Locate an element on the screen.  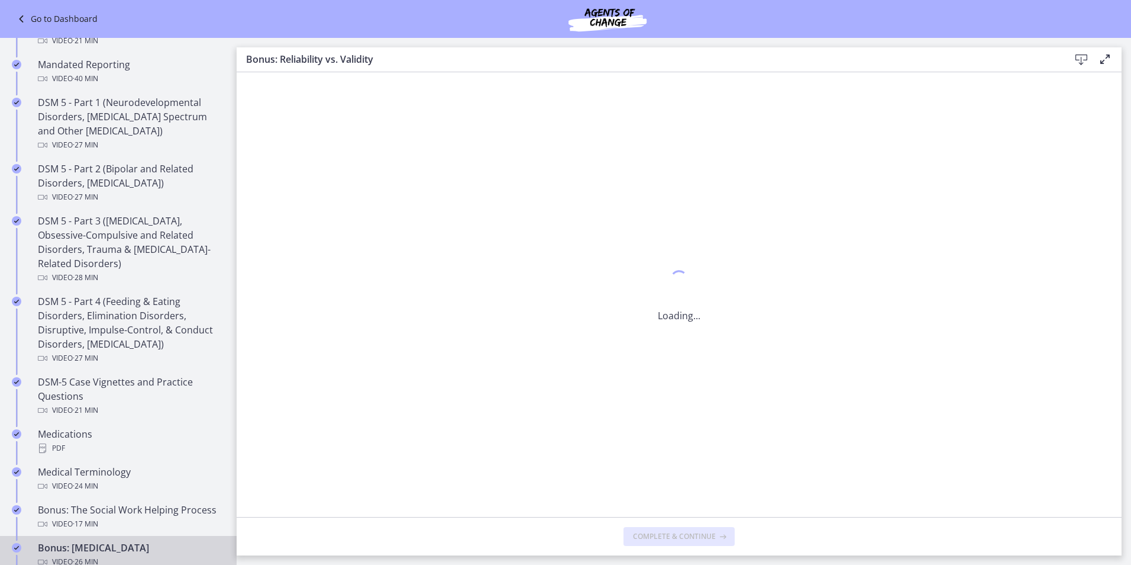
button: Complete & continue is located at coordinates (679, 536).